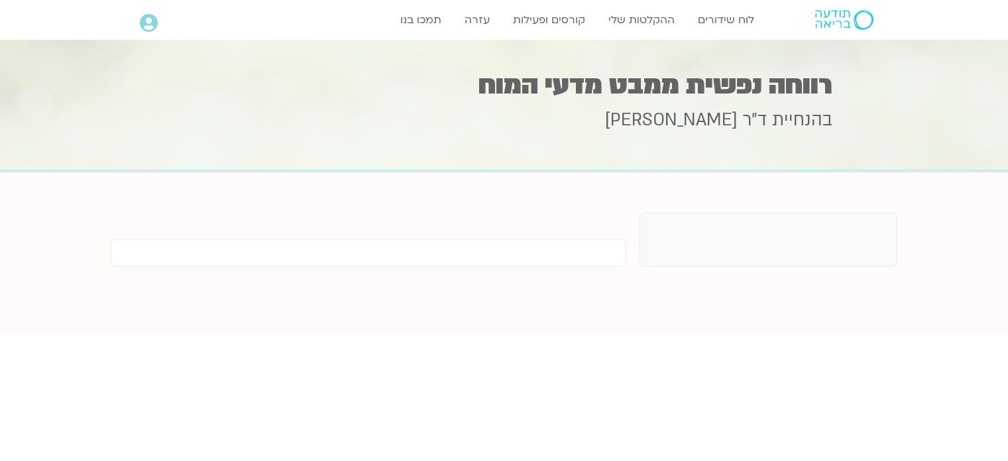 Image resolution: width=1008 pixels, height=461 pixels. Describe the element at coordinates (421, 20) in the screenshot. I see `a: תמכו בנו` at that location.